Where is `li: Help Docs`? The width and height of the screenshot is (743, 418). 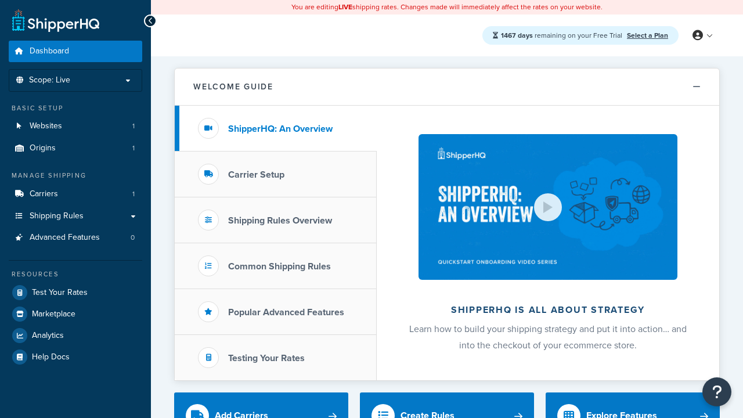
li: Help Docs is located at coordinates (75, 357).